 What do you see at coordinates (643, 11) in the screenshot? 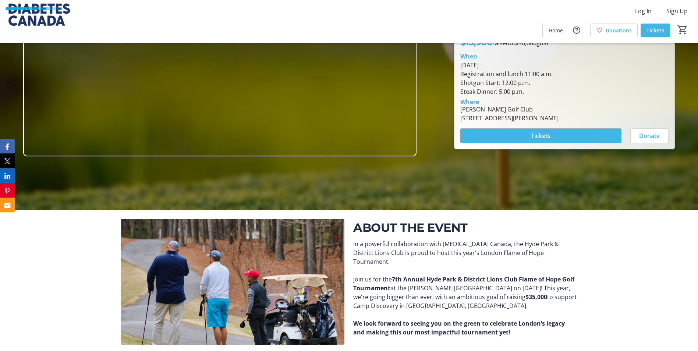
I see `span: Log In` at bounding box center [643, 11].